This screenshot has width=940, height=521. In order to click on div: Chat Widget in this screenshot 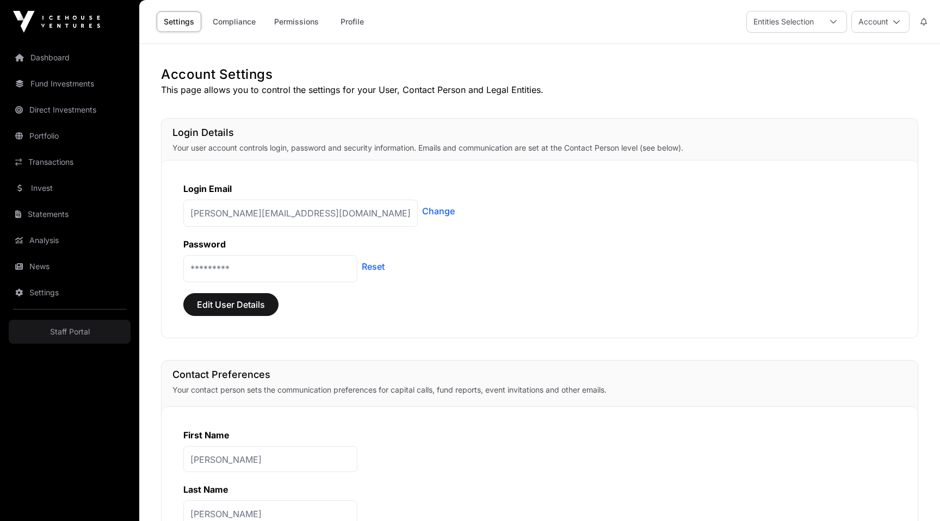, I will do `click(913, 495)`.